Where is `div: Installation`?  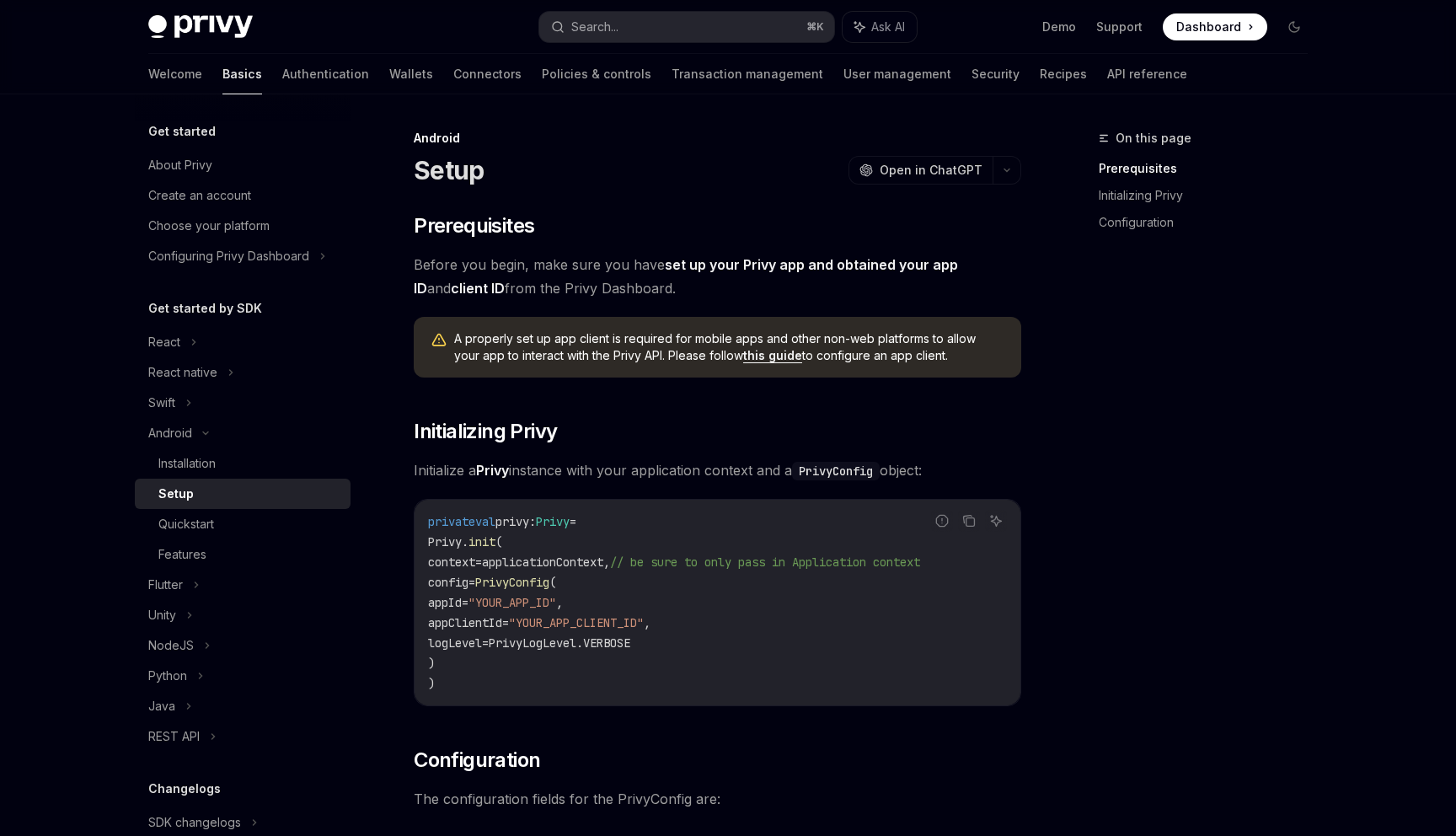
div: Installation is located at coordinates (187, 464).